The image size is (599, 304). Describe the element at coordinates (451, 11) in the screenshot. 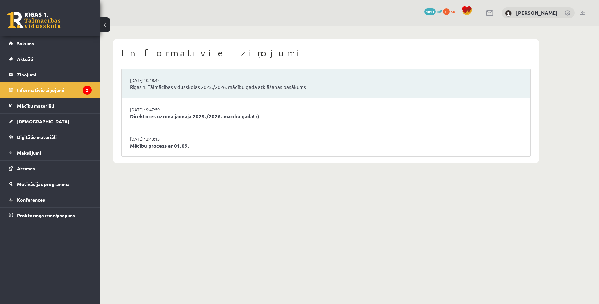

I see `a: 0 xp` at that location.